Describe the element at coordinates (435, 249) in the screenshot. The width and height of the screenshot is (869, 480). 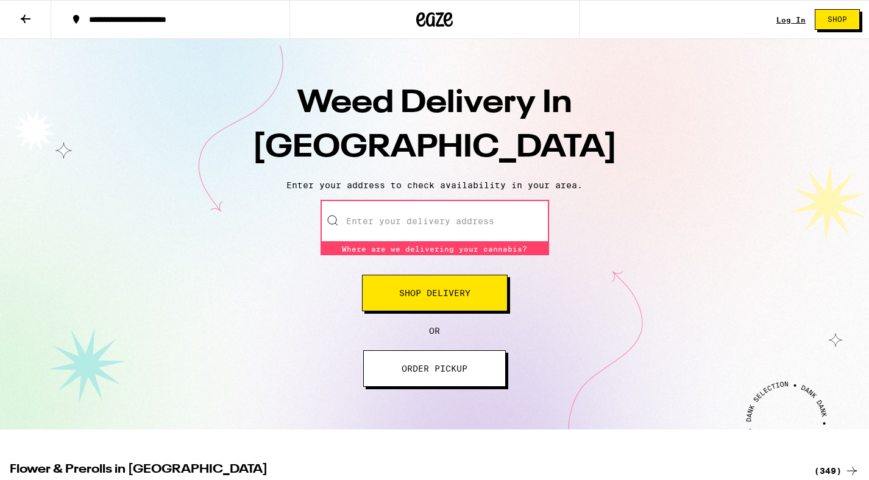
I see `div: Where are we delivering your cannabis?` at that location.